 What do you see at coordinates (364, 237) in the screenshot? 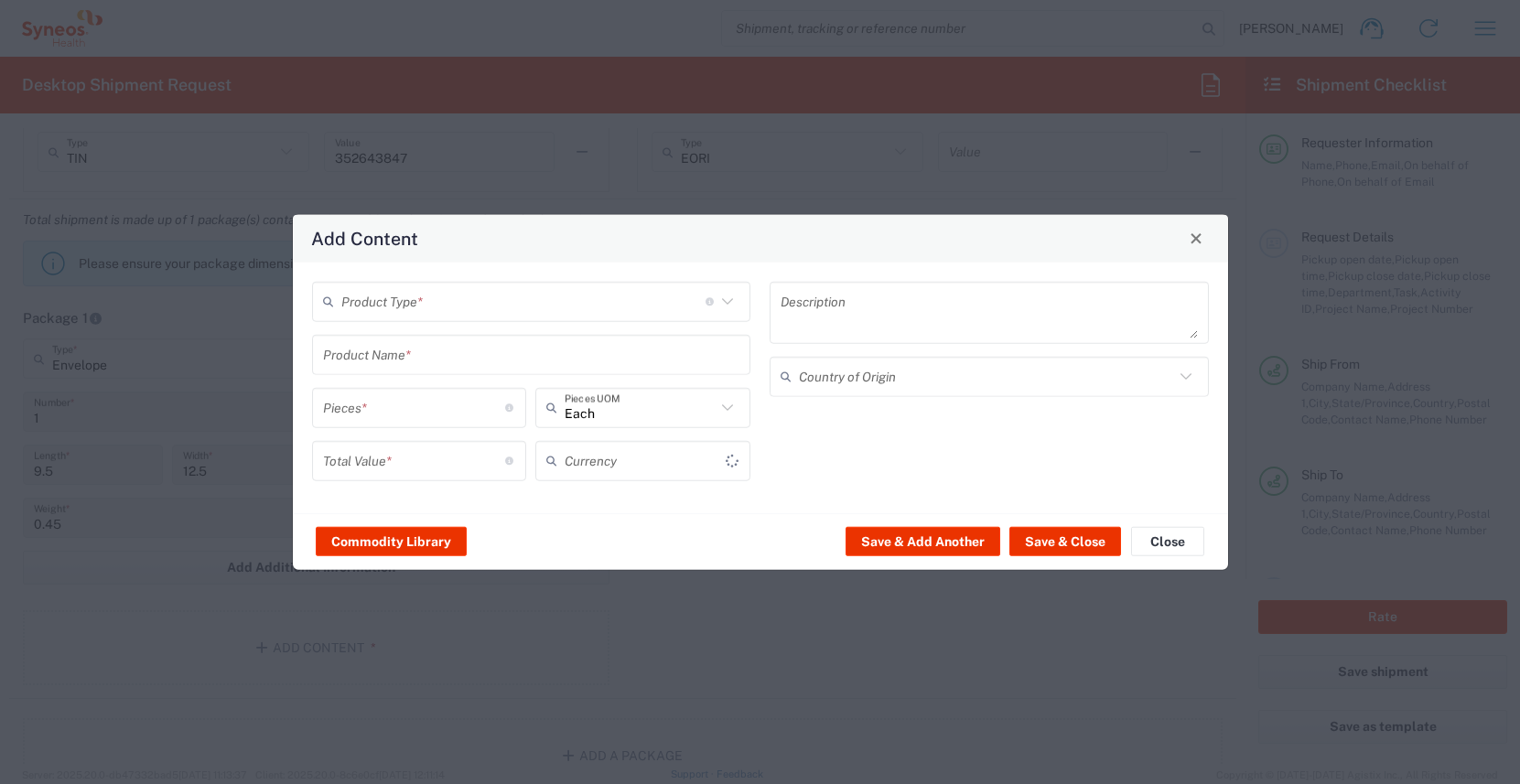
I see `h4: Add Content` at bounding box center [364, 237].